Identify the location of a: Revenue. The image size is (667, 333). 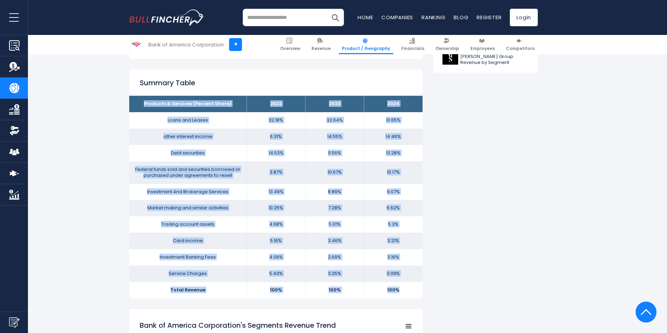
(321, 44).